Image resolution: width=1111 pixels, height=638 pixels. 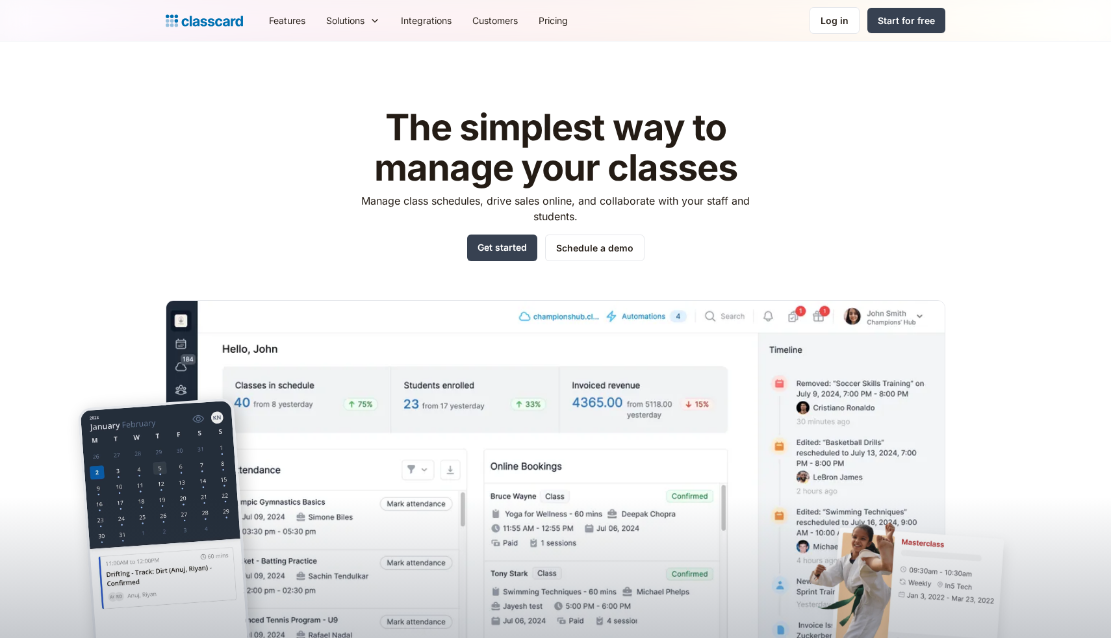 I want to click on a: Get started, so click(x=502, y=248).